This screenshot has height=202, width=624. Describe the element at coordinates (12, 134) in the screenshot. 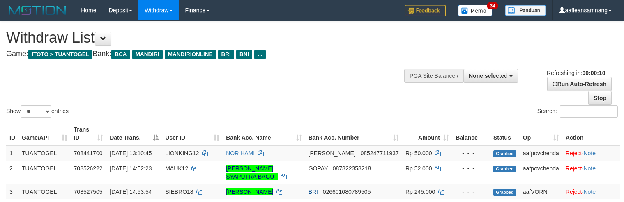

I see `th: ID` at that location.